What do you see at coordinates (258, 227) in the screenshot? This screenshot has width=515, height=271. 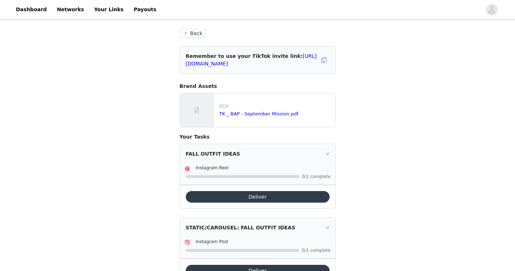 I see `div: icon: rightSTATIC/CAROUSEL: FALL OUTFIT IDEAS` at bounding box center [258, 227].